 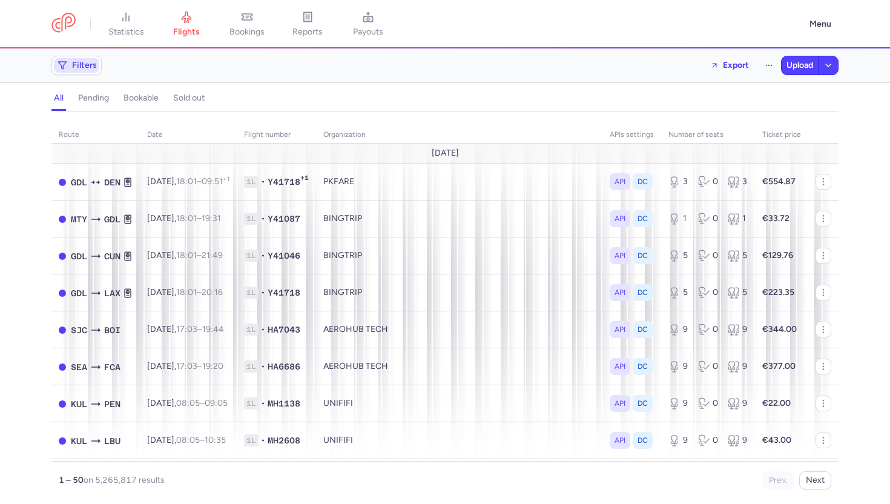 What do you see at coordinates (736, 65) in the screenshot?
I see `span: Export` at bounding box center [736, 65].